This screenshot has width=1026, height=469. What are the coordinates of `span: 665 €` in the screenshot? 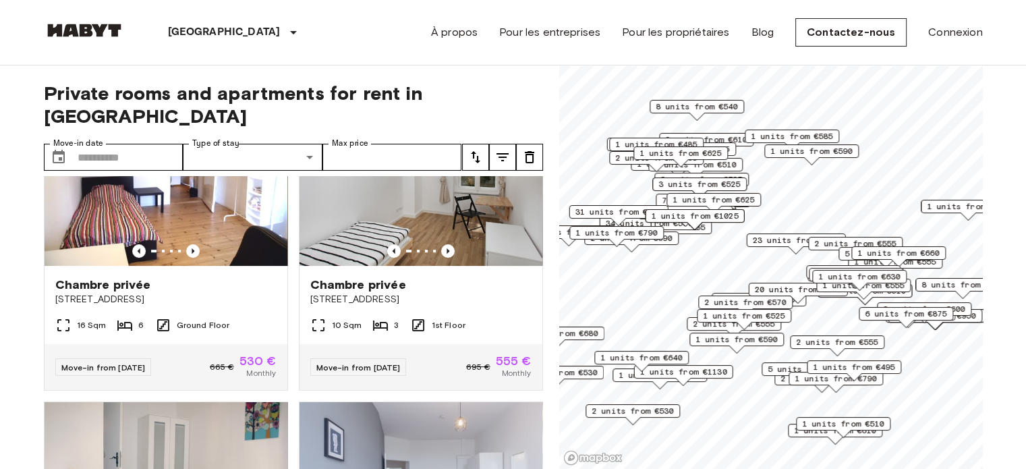 It's located at (222, 367).